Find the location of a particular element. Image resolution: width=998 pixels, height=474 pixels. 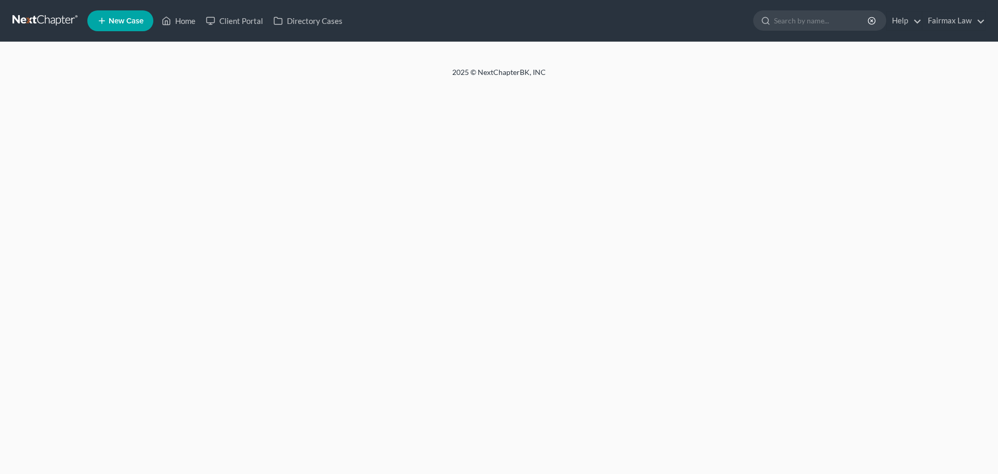

a: Help is located at coordinates (904, 21).